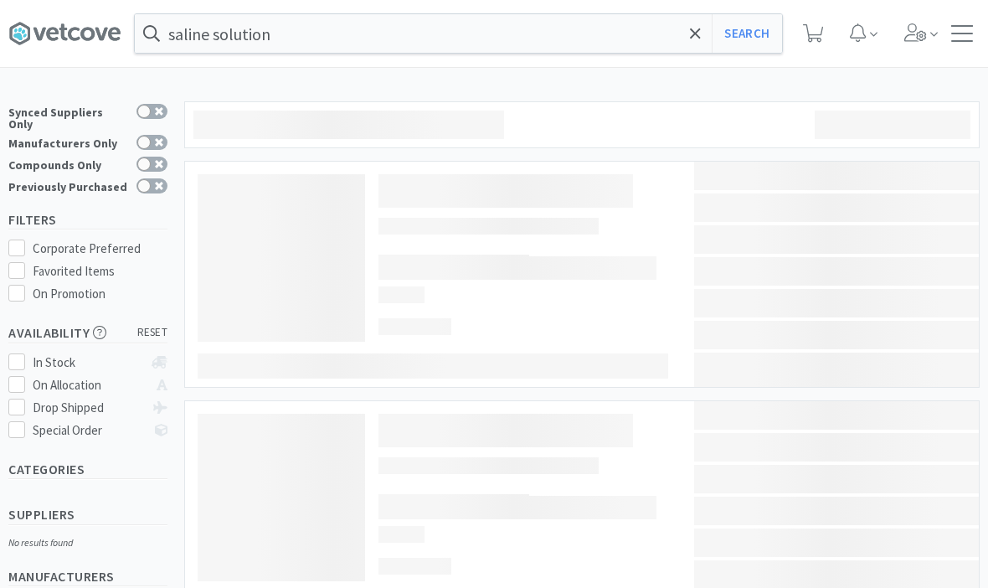  I want to click on h5: Categories, so click(88, 469).